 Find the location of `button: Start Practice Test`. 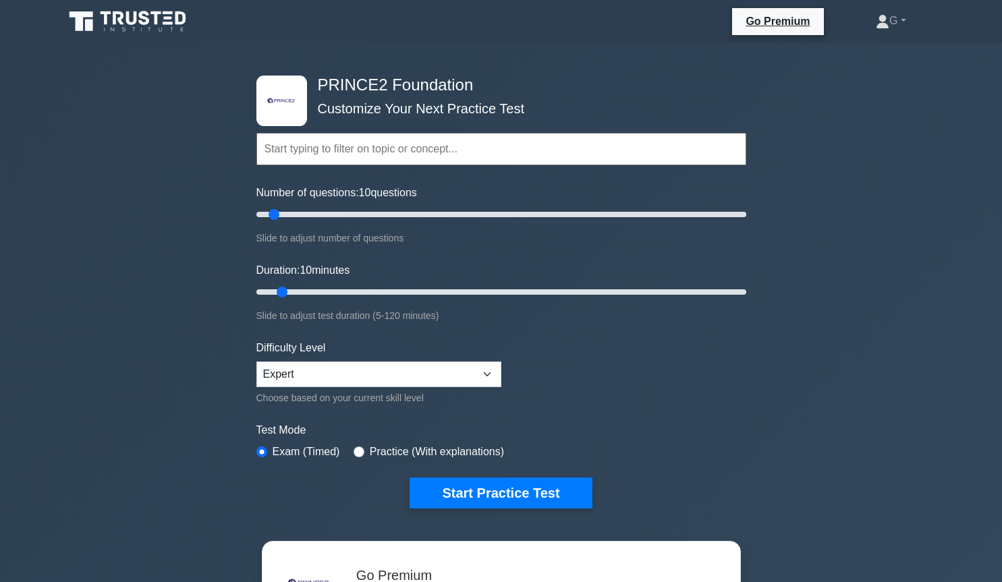

button: Start Practice Test is located at coordinates (501, 493).